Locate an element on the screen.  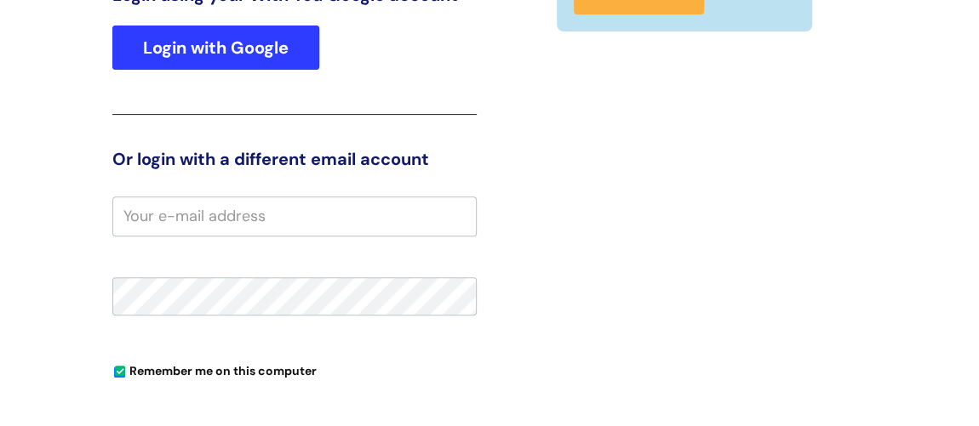
label: Remember me on this computer is located at coordinates (214, 369).